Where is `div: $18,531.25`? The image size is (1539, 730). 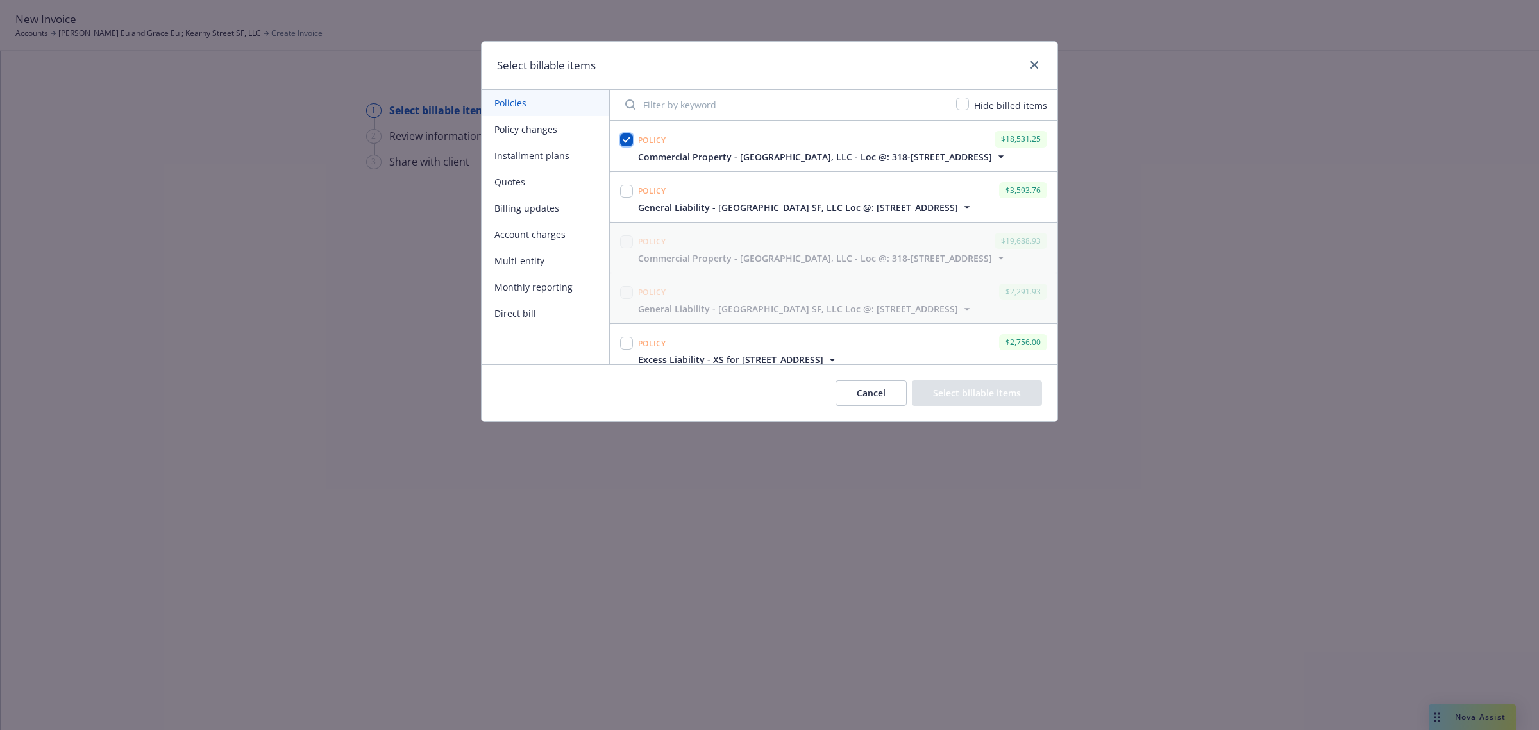 div: $18,531.25 is located at coordinates (1021, 139).